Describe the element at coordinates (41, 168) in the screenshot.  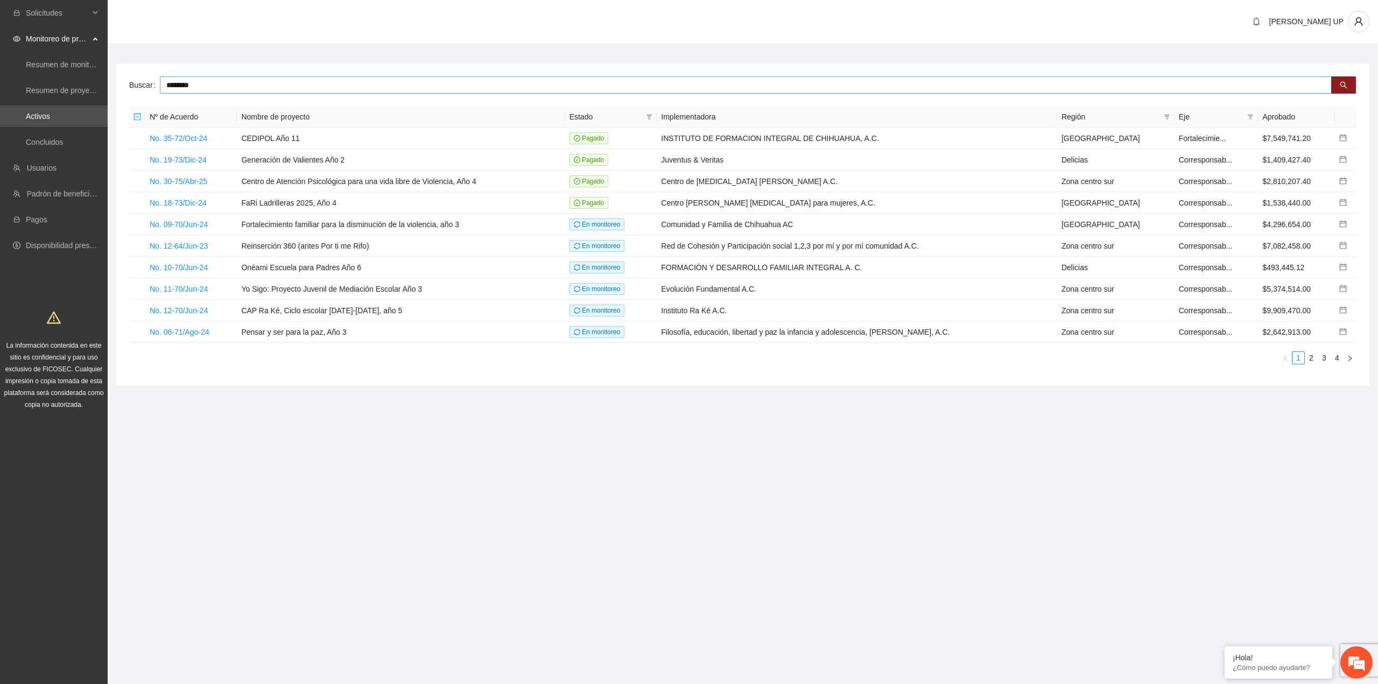
I see `a: Usuarios` at that location.